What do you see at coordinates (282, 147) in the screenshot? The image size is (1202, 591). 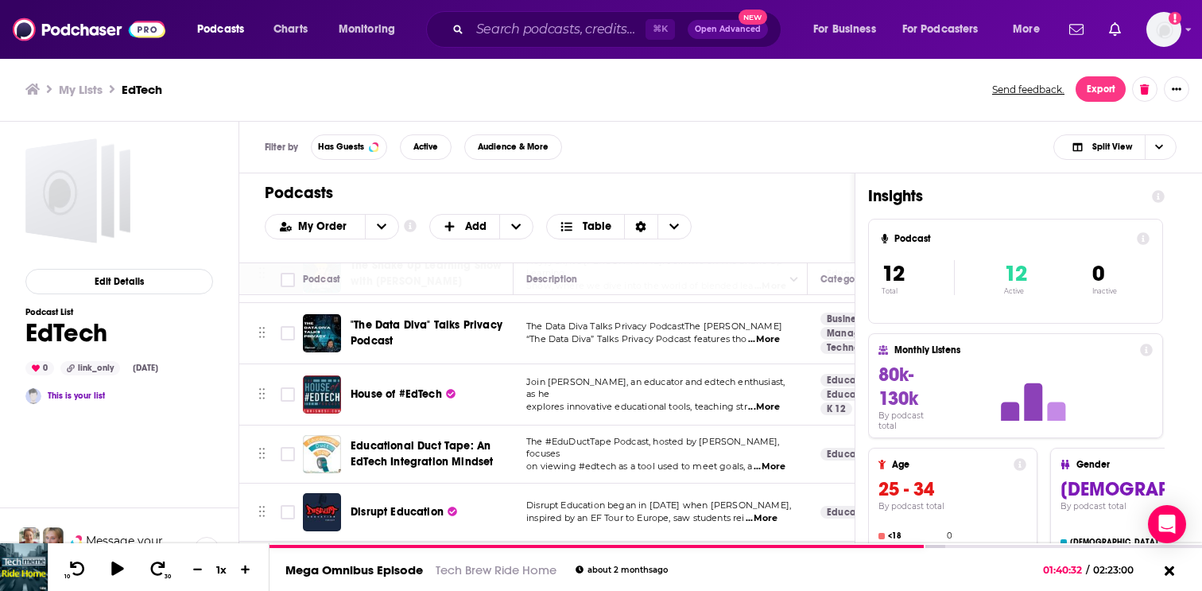 I see `h3: Filter by` at bounding box center [282, 147].